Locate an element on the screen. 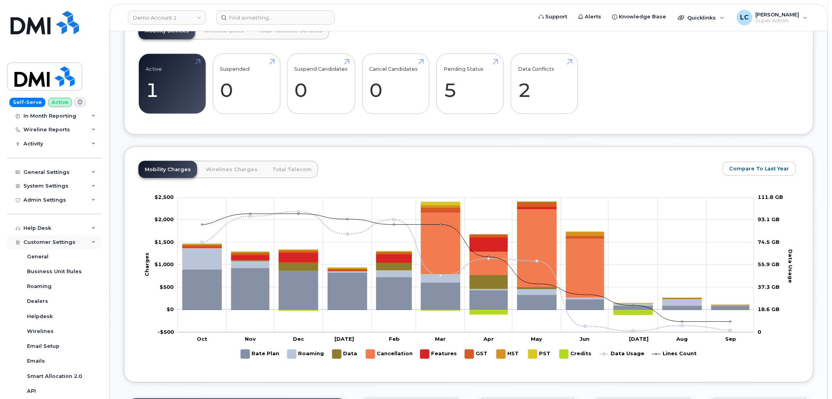  input: Find something... is located at coordinates (275, 18).